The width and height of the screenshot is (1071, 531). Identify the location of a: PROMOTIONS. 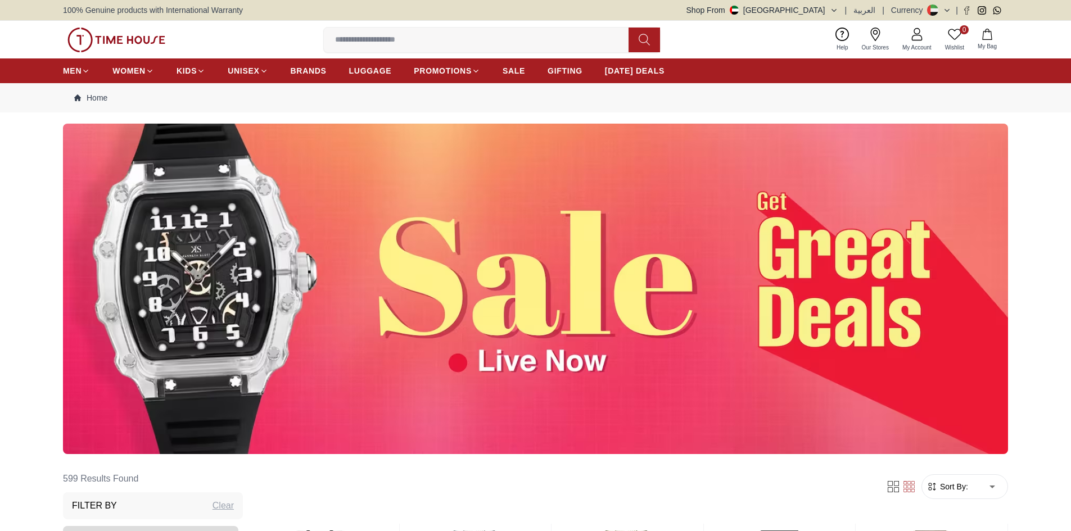
(447, 71).